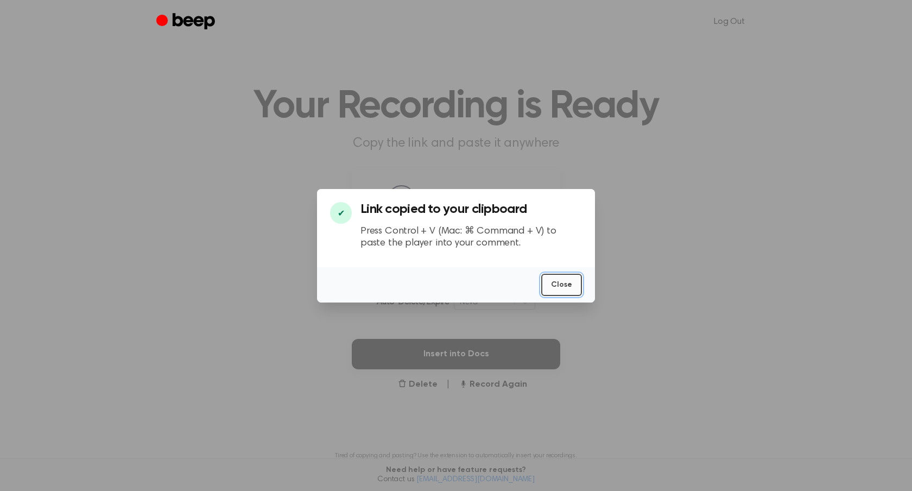 This screenshot has height=491, width=912. I want to click on a: Beep, so click(187, 22).